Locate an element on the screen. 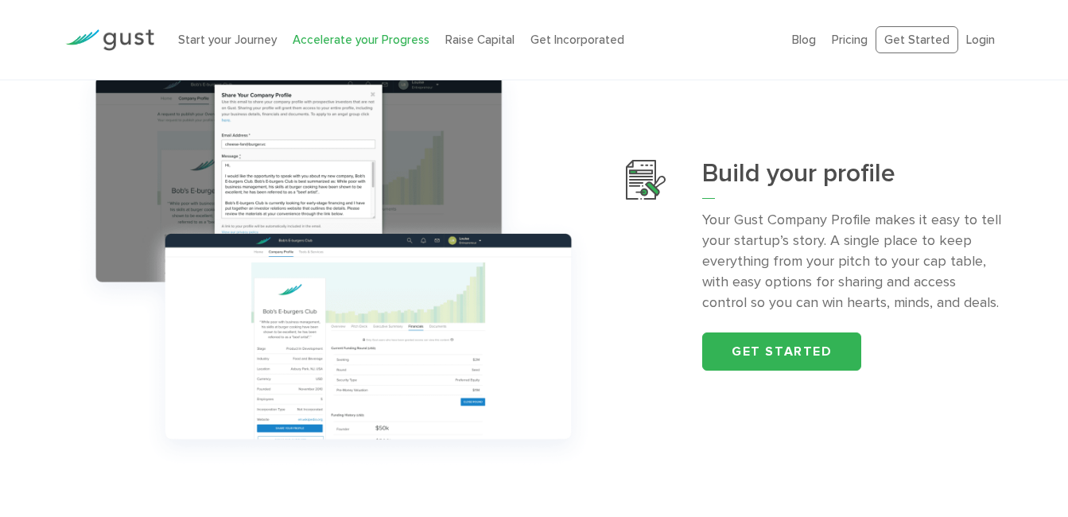 This screenshot has height=517, width=1068. a: Start your Journey is located at coordinates (227, 40).